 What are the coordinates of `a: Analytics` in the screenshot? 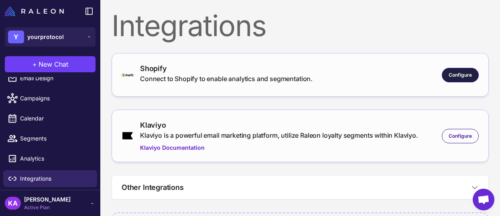 It's located at (50, 159).